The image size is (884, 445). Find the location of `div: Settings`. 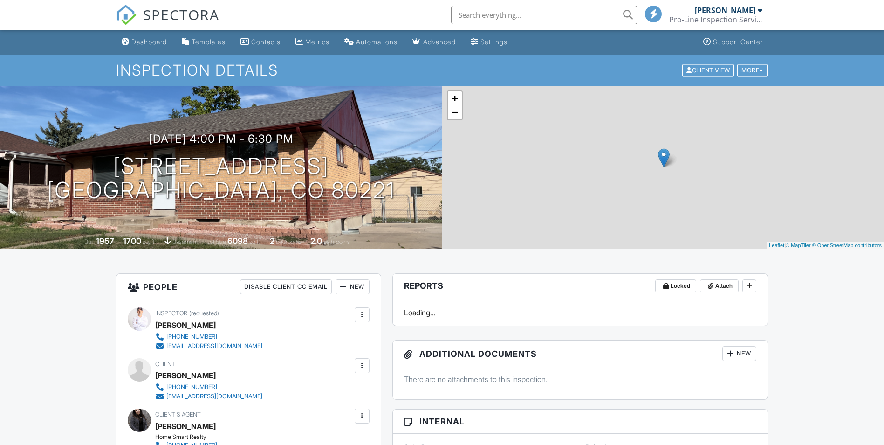

div: Settings is located at coordinates (494, 41).